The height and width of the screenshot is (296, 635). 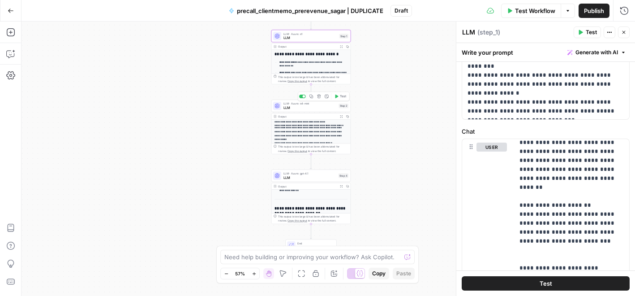 What do you see at coordinates (469, 32) in the screenshot?
I see `textarea: LLM` at bounding box center [469, 32].